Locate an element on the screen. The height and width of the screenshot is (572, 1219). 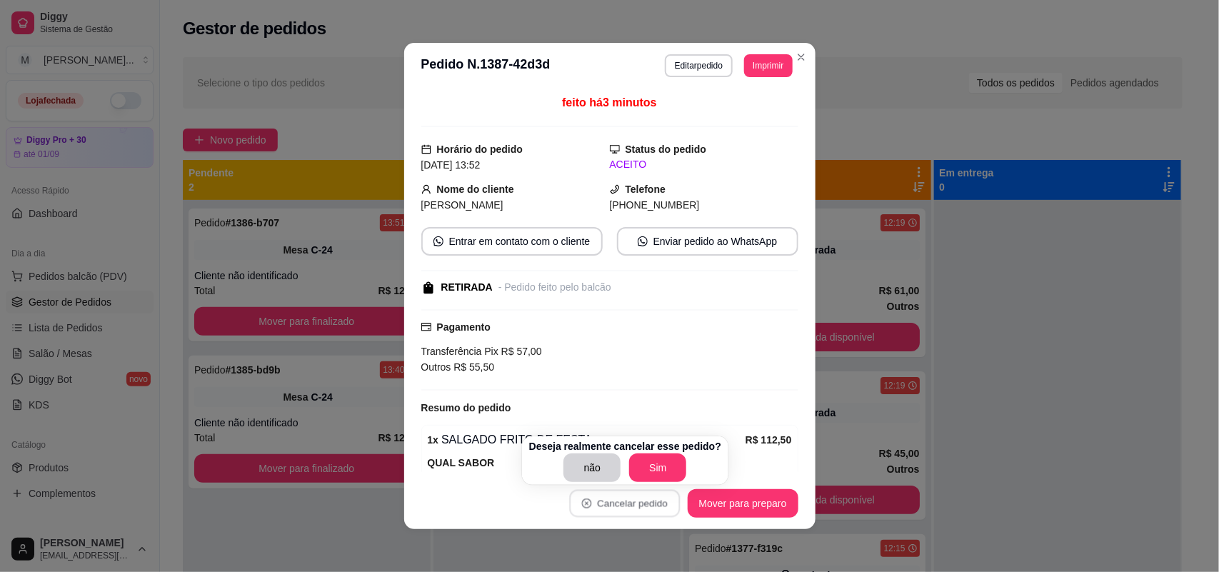
button: Imprimir is located at coordinates (768, 66).